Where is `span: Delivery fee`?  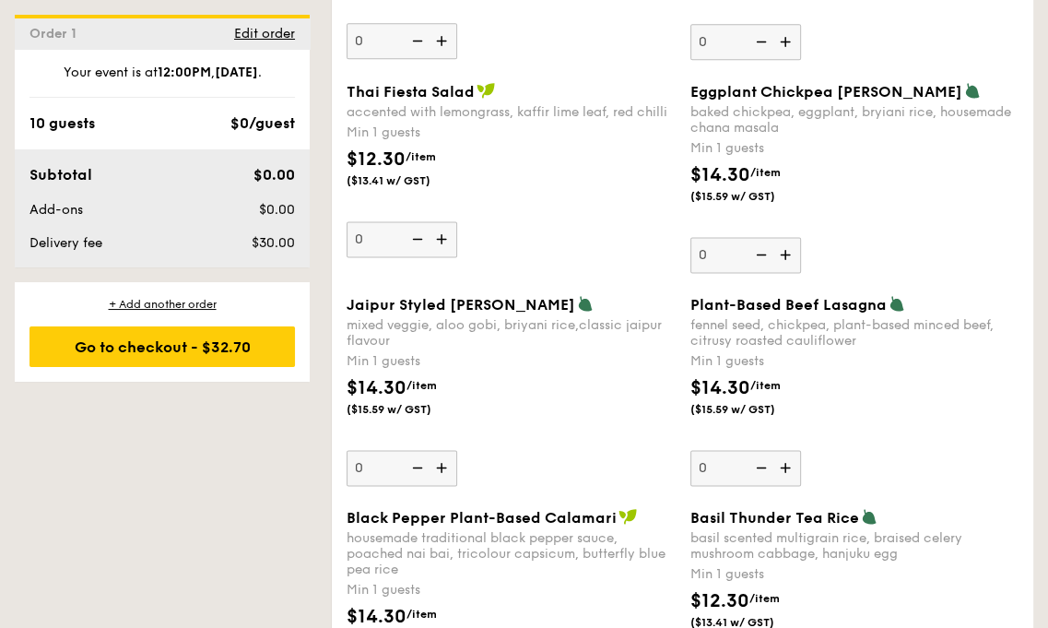
span: Delivery fee is located at coordinates (65, 242).